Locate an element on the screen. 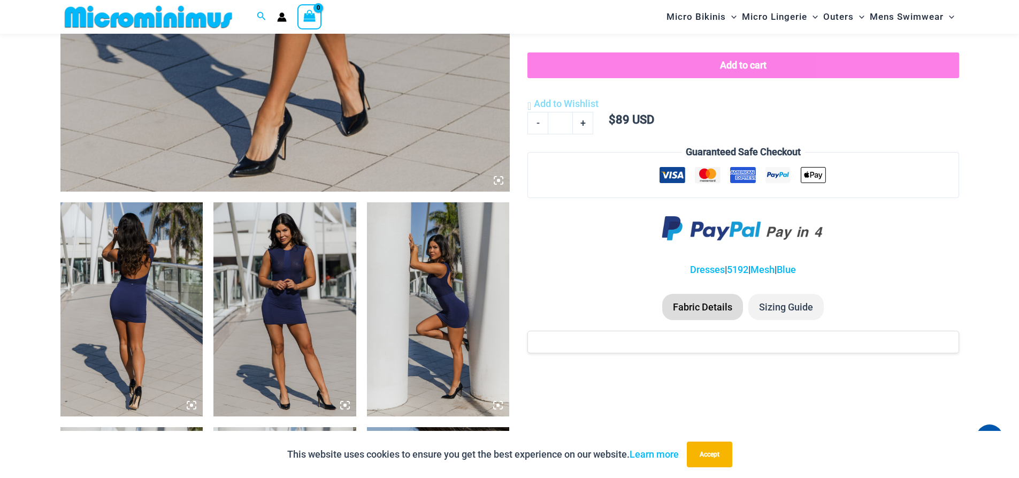 Image resolution: width=1019 pixels, height=478 pixels. span: Mens Swimwear is located at coordinates (907, 17).